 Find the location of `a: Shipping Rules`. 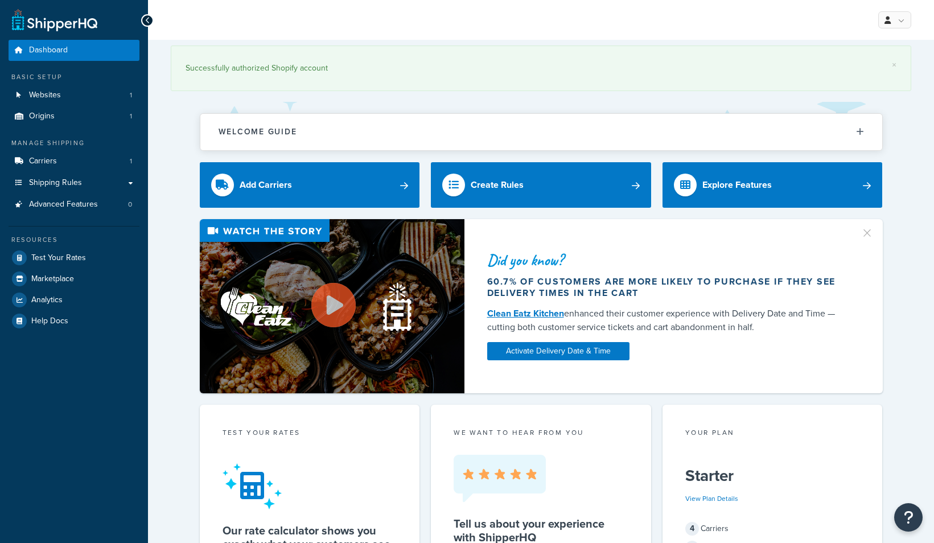

a: Shipping Rules is located at coordinates (74, 183).